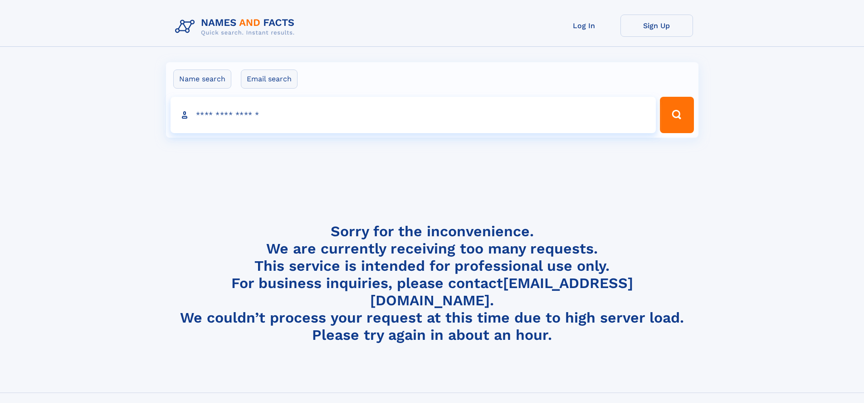 This screenshot has height=403, width=864. What do you see at coordinates (584, 25) in the screenshot?
I see `a: Log In` at bounding box center [584, 25].